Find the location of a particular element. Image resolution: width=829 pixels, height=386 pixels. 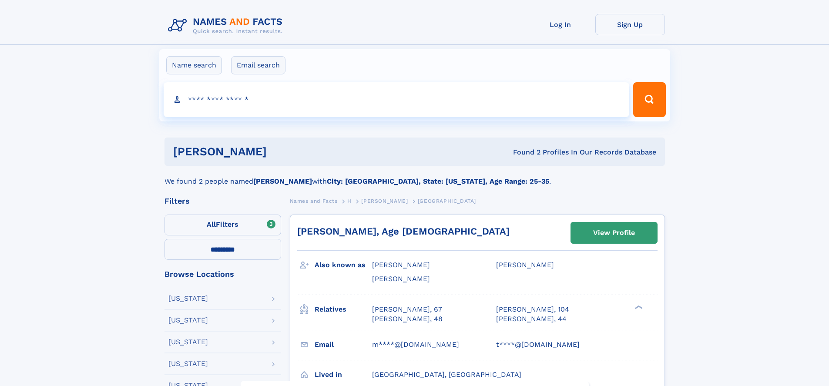

a: H is located at coordinates (349, 201).